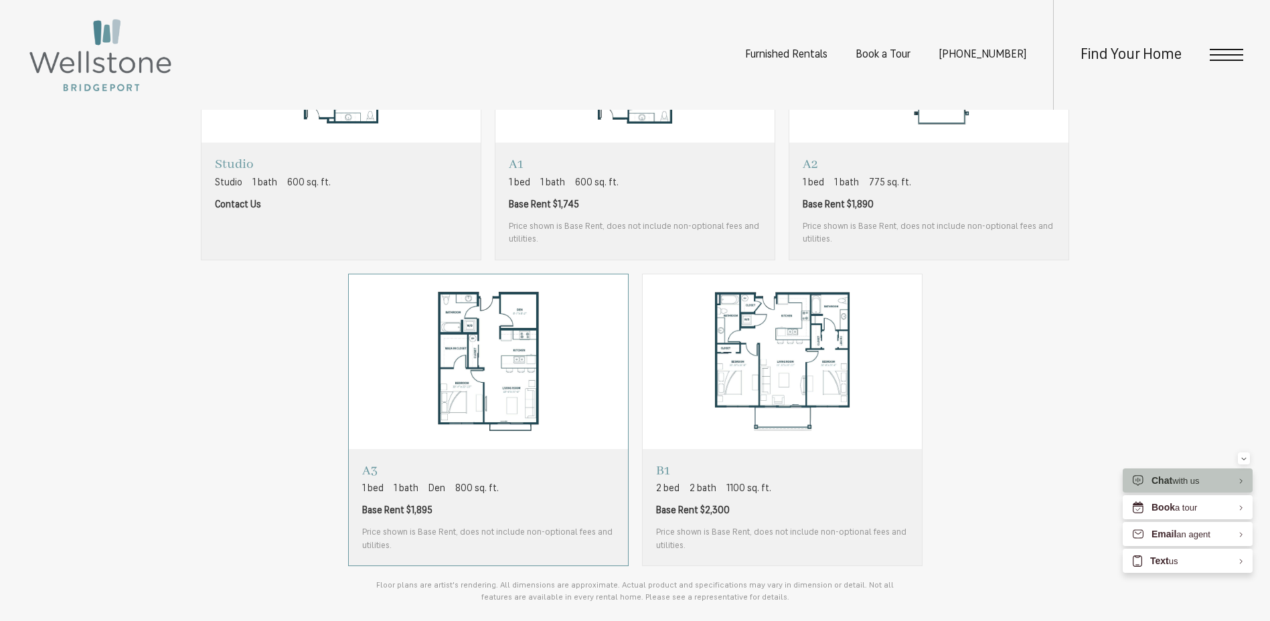 This screenshot has width=1270, height=621. What do you see at coordinates (397, 511) in the screenshot?
I see `span: Base Rent $1,895` at bounding box center [397, 511].